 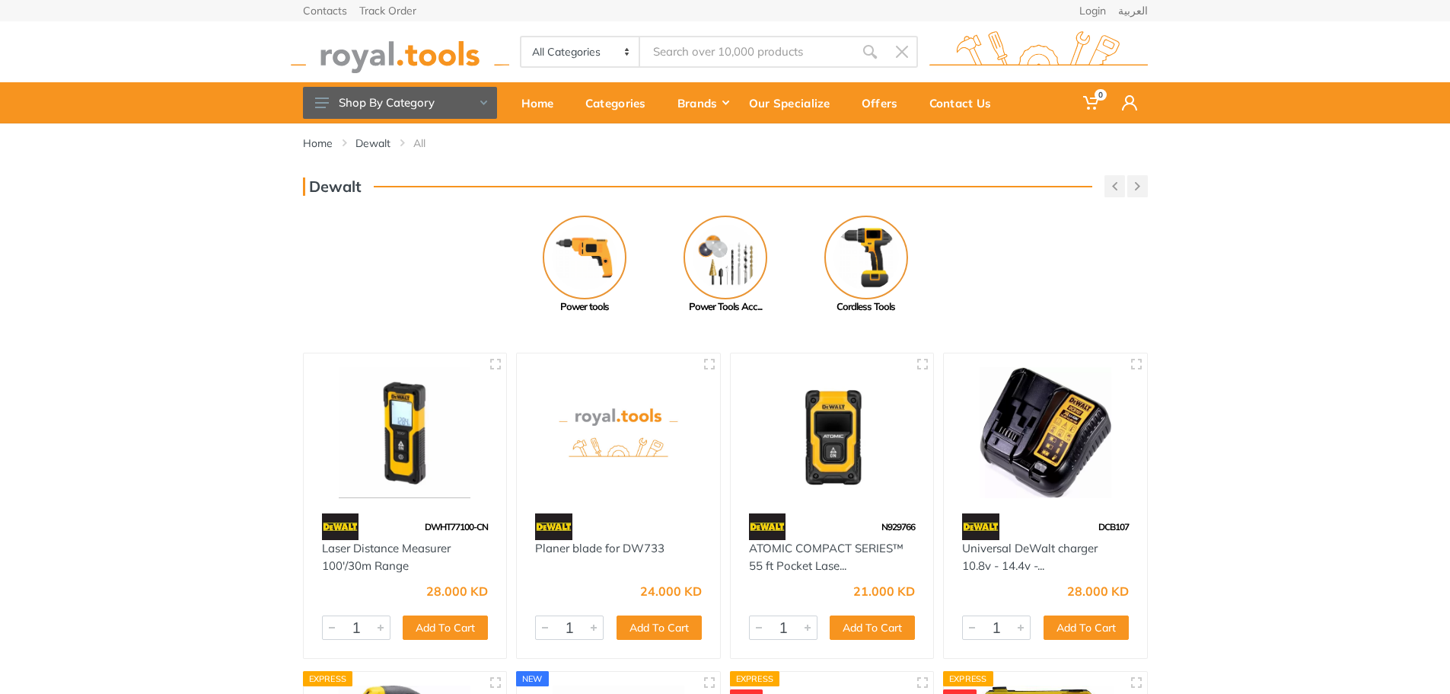 What do you see at coordinates (795, 103) in the screenshot?
I see `a: Our Specialize` at bounding box center [795, 103].